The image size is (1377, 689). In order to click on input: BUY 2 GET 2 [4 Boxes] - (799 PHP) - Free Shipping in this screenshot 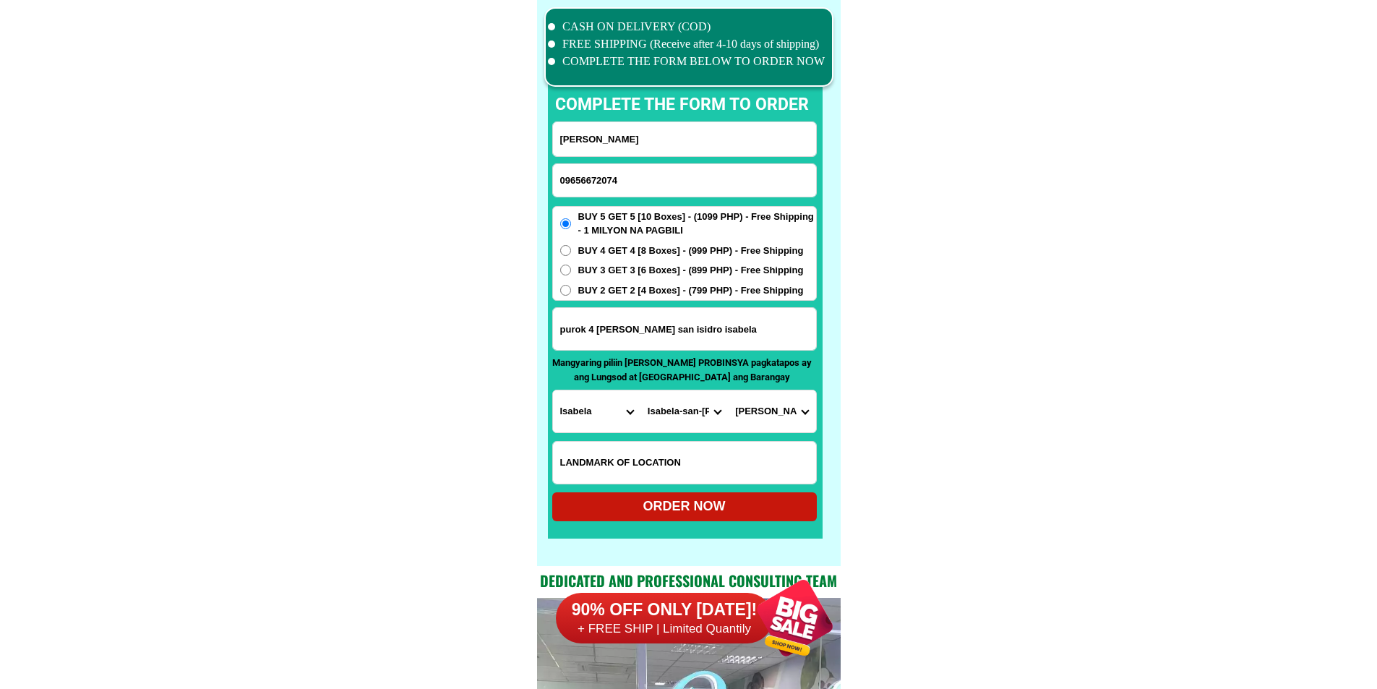, I will do `click(565, 290)`.